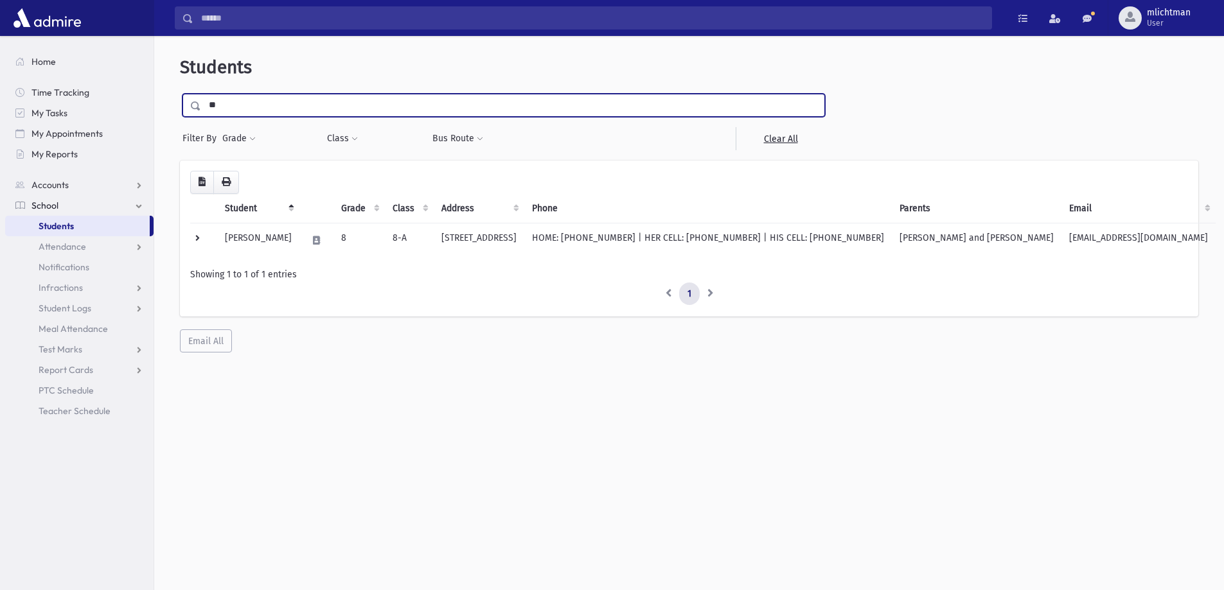 The width and height of the screenshot is (1224, 590). I want to click on span: Home, so click(44, 62).